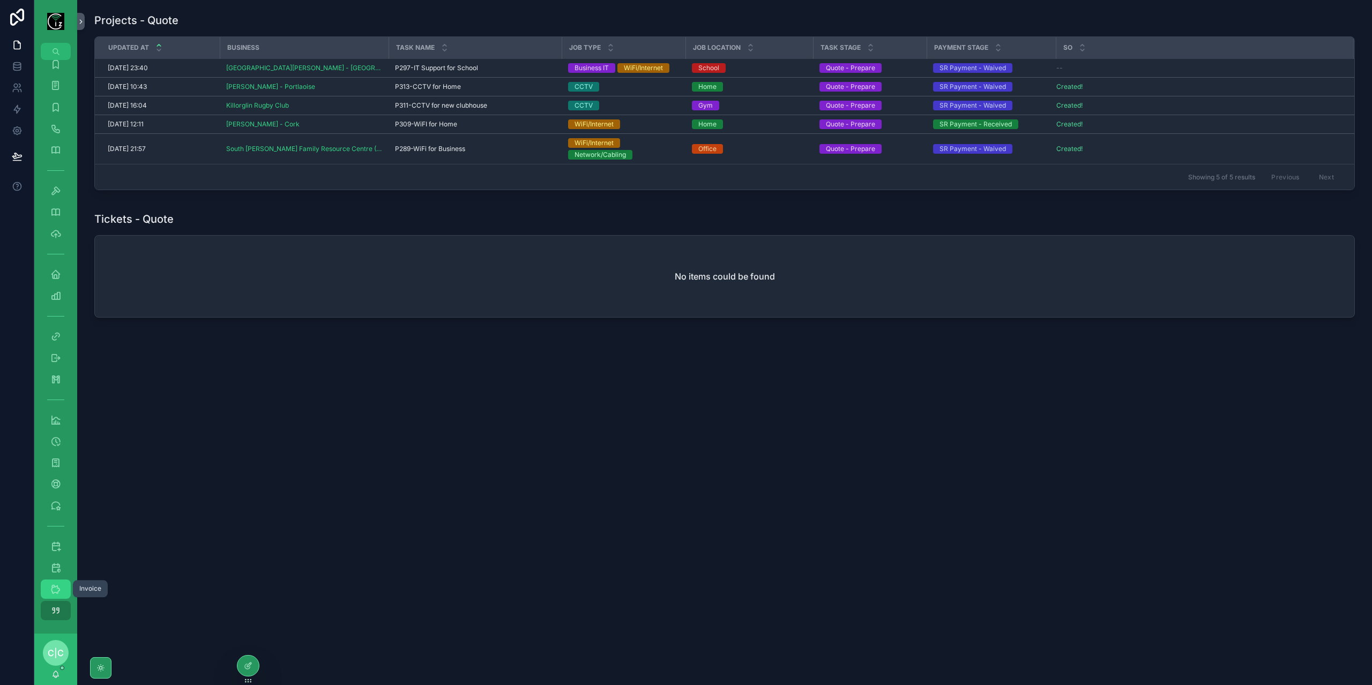 Image resolution: width=1372 pixels, height=685 pixels. I want to click on span: Job Location, so click(716, 48).